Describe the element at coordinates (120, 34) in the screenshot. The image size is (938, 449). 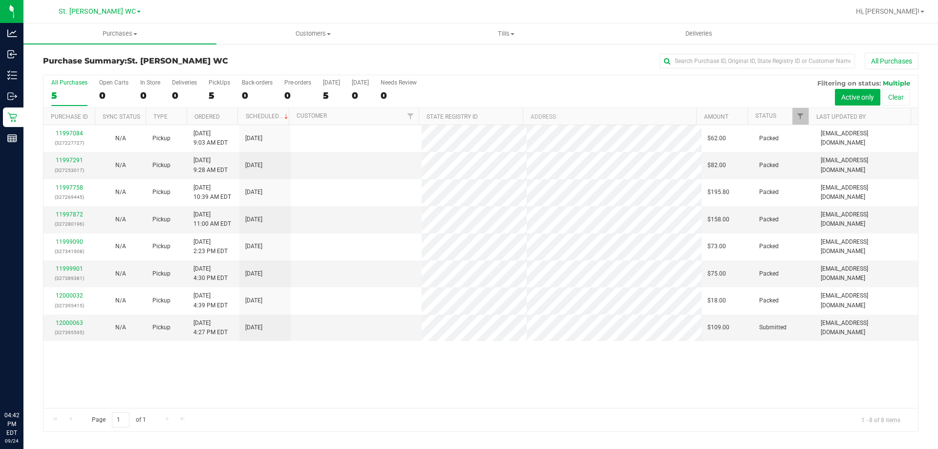
I see `a: Purchases` at that location.